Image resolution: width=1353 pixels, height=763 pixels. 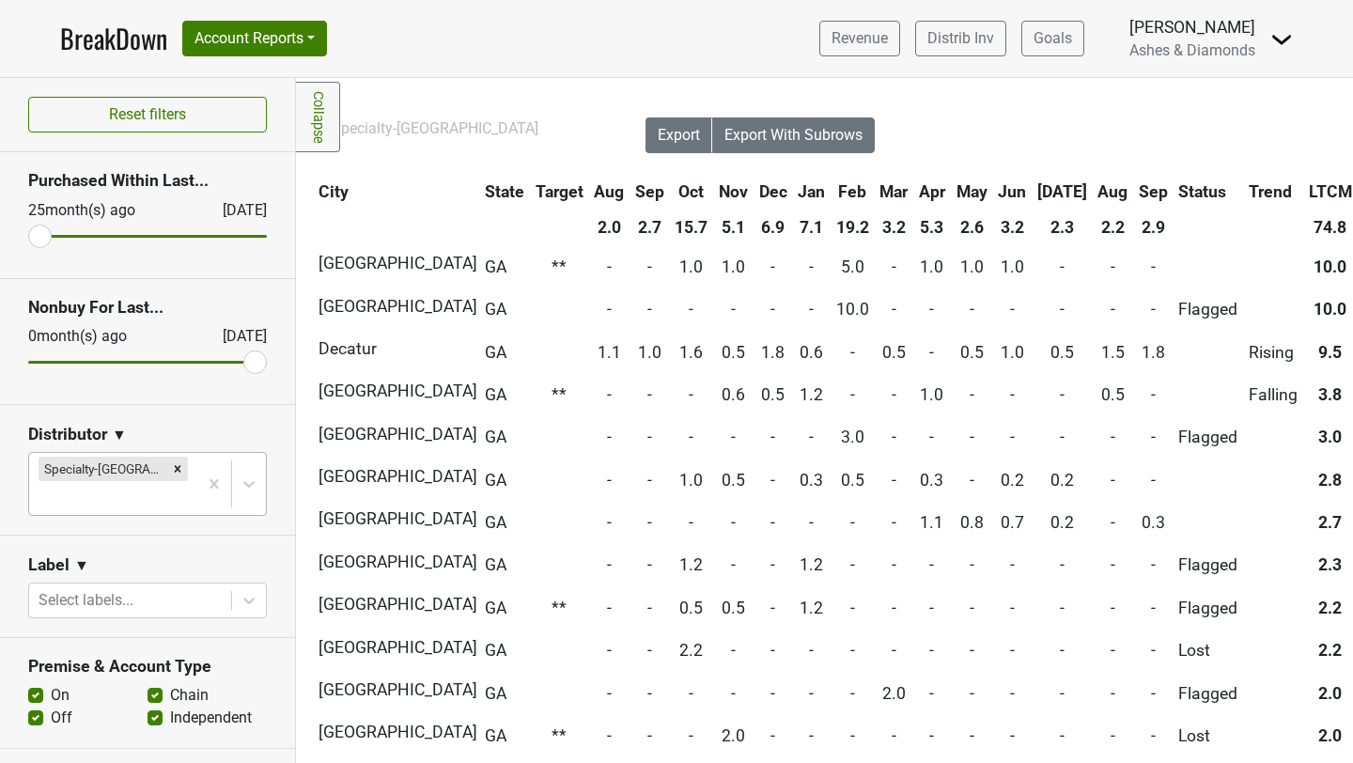 What do you see at coordinates (811, 352) in the screenshot?
I see `span: 0.6` at bounding box center [811, 352].